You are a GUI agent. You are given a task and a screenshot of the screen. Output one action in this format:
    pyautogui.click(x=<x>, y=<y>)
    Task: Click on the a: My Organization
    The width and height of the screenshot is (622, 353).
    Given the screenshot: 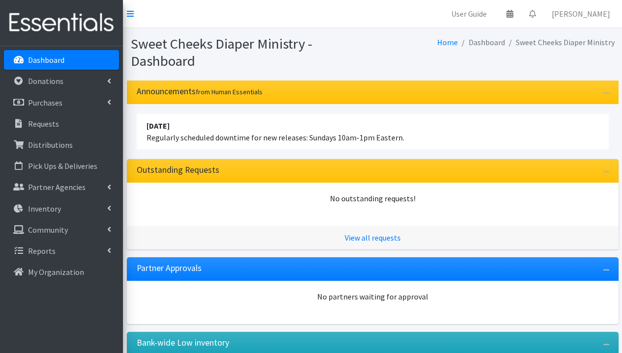 What is the action you would take?
    pyautogui.click(x=61, y=272)
    